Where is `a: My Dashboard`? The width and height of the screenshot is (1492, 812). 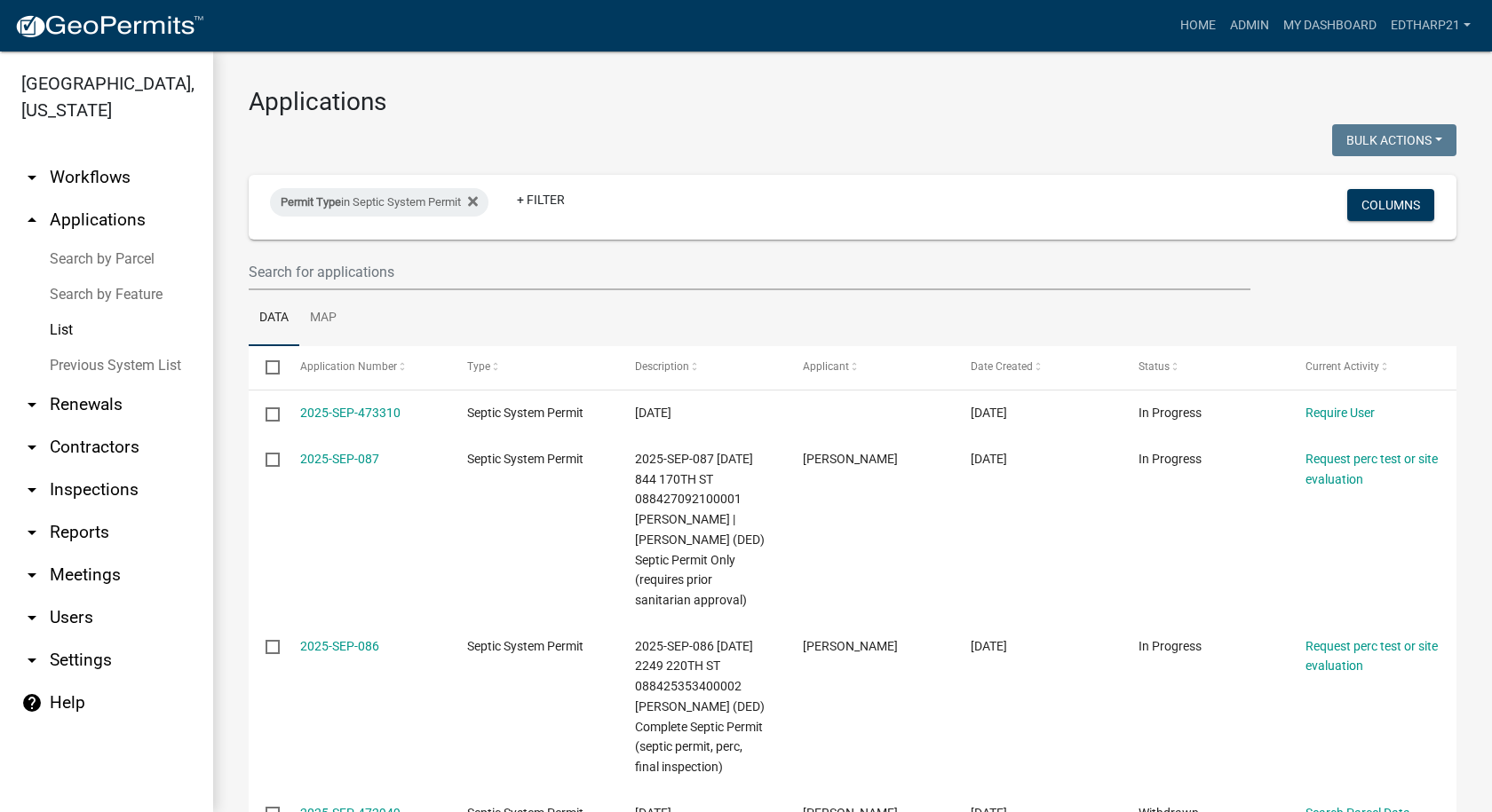 a: My Dashboard is located at coordinates (1329, 26).